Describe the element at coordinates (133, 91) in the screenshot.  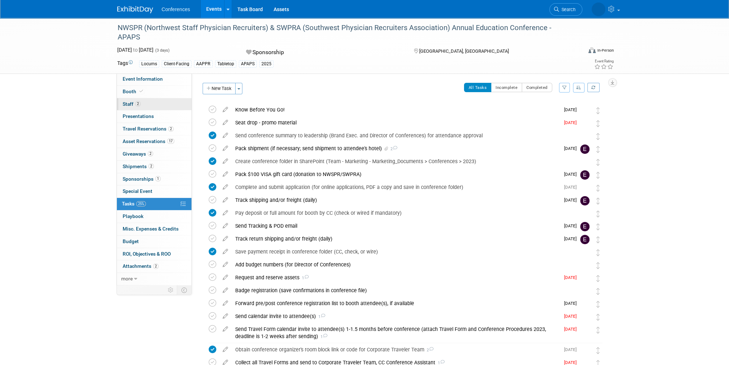
I see `span: Booth` at that location.